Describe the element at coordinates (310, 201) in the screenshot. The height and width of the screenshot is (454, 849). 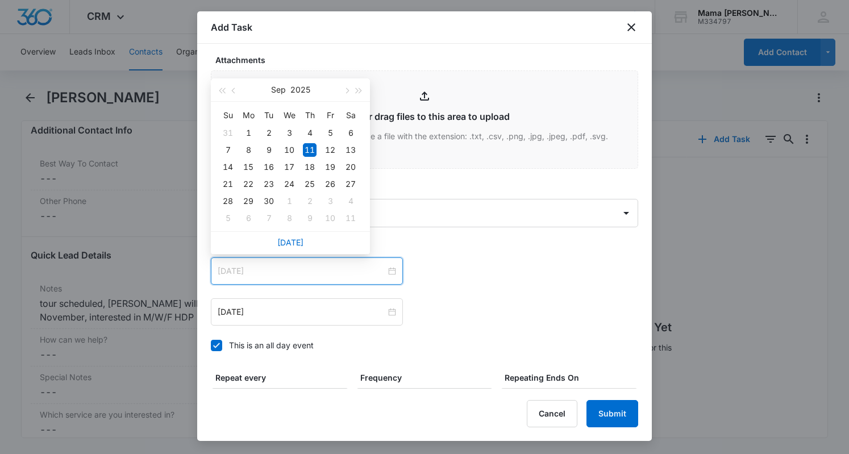
I see `td: 2025-10-02` at that location.